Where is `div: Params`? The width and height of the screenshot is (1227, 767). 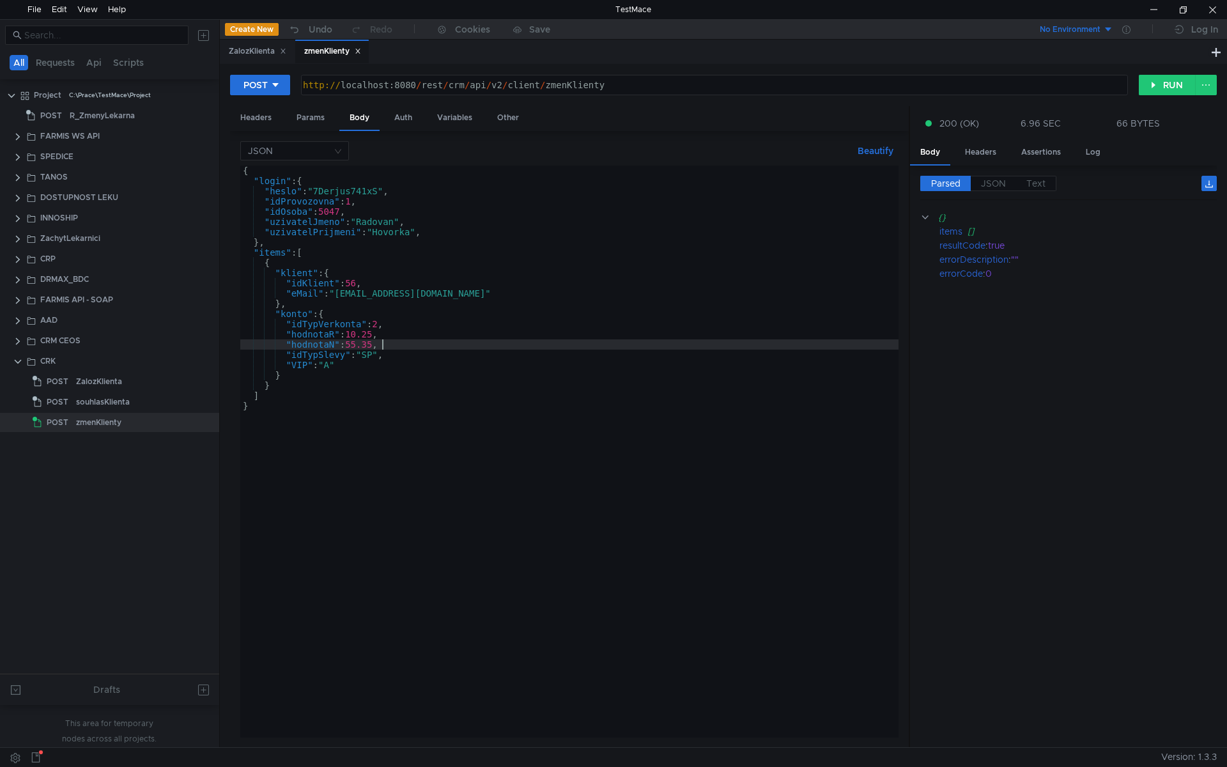 div: Params is located at coordinates (310, 118).